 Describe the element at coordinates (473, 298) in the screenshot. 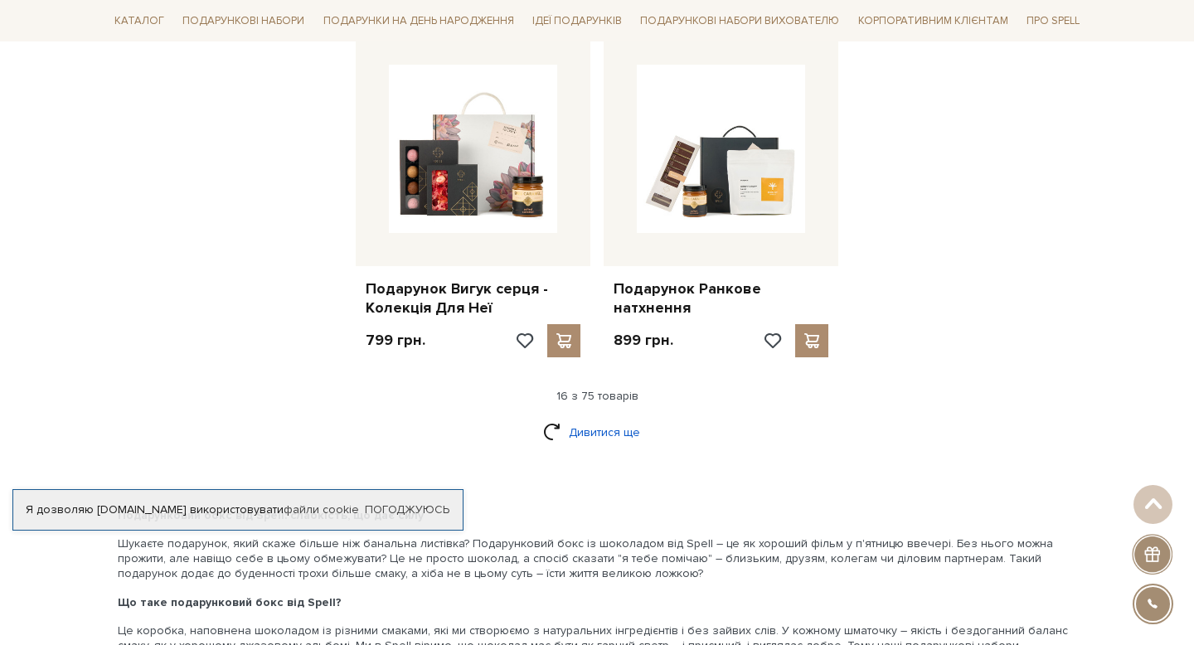

I see `a: Подарунок Вигук серця - Колекція Для Неї` at that location.